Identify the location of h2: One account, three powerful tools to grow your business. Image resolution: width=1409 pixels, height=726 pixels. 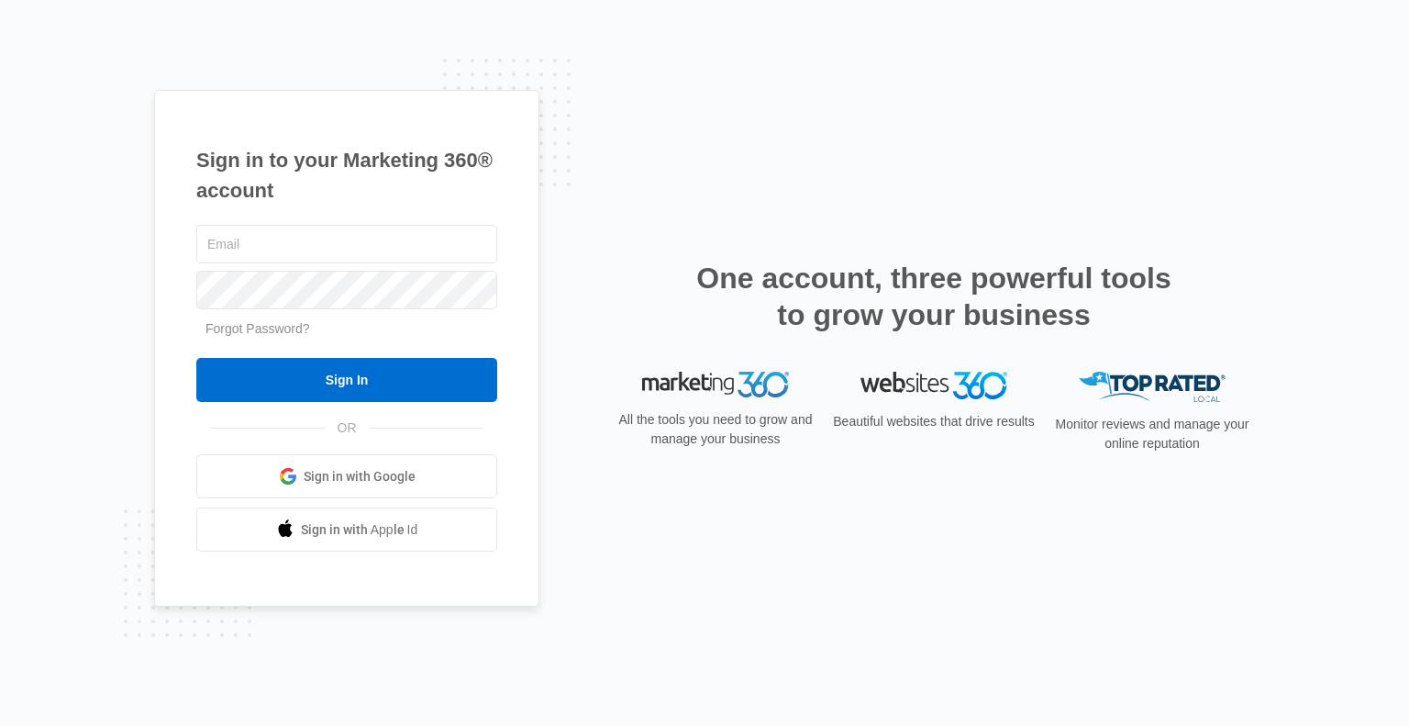
(934, 296).